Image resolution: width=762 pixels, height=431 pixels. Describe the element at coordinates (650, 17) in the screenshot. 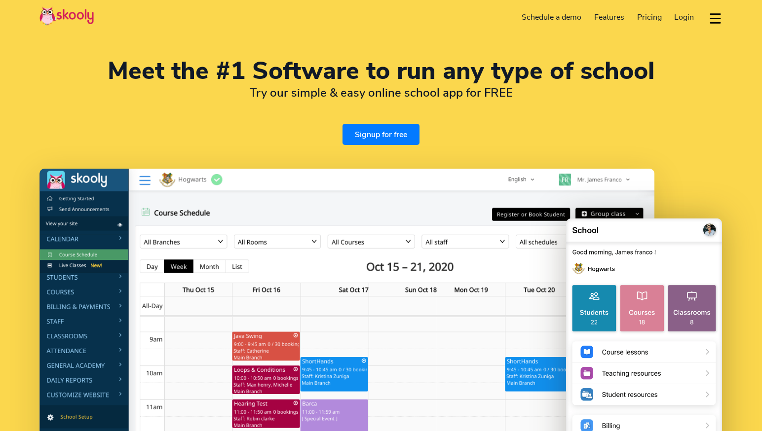

I see `span: Pricing` at that location.